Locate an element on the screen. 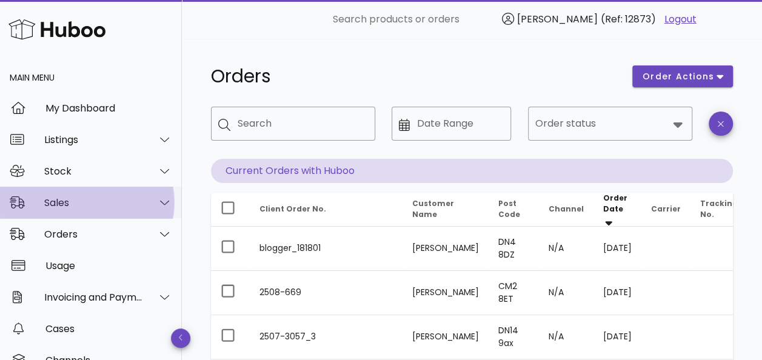 This screenshot has width=762, height=360. span: (Ref: 12873) is located at coordinates (628, 19).